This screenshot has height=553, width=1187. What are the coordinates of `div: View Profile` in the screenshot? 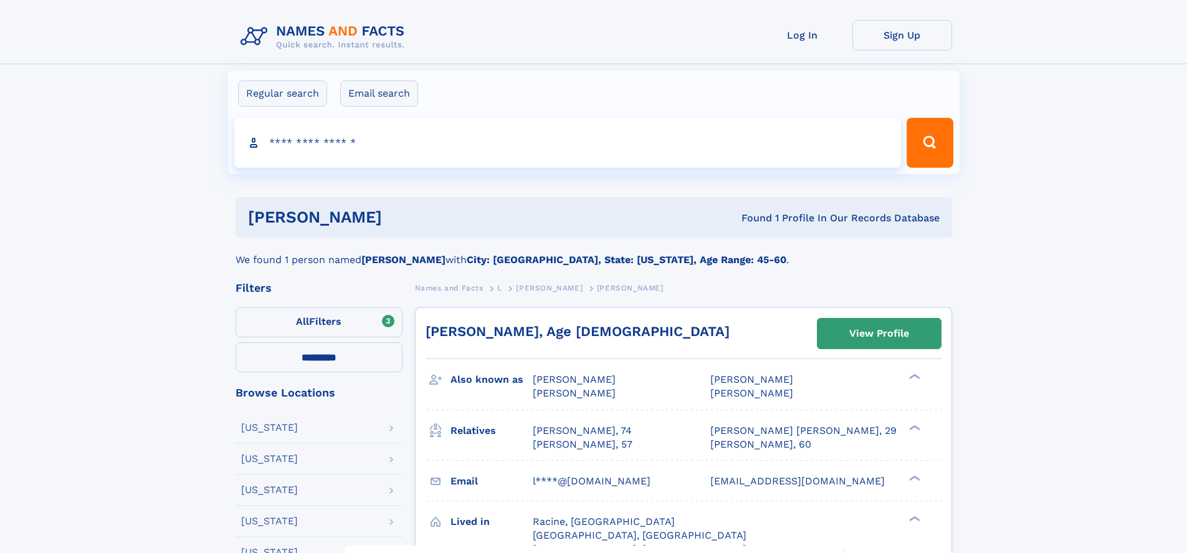 It's located at (879, 333).